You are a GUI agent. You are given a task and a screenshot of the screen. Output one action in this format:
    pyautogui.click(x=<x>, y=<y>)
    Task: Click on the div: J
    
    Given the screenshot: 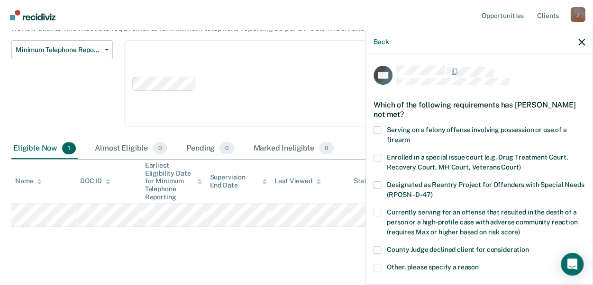 What is the action you would take?
    pyautogui.click(x=578, y=15)
    